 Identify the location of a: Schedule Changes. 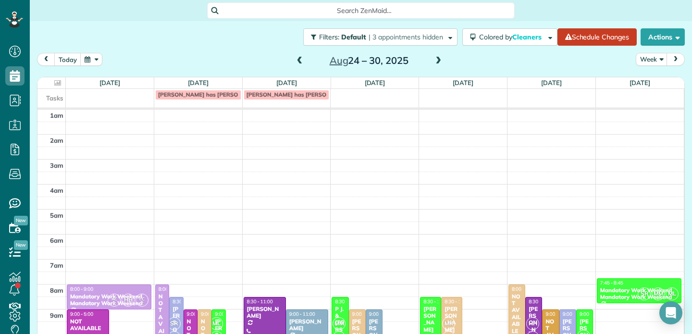
(597, 37).